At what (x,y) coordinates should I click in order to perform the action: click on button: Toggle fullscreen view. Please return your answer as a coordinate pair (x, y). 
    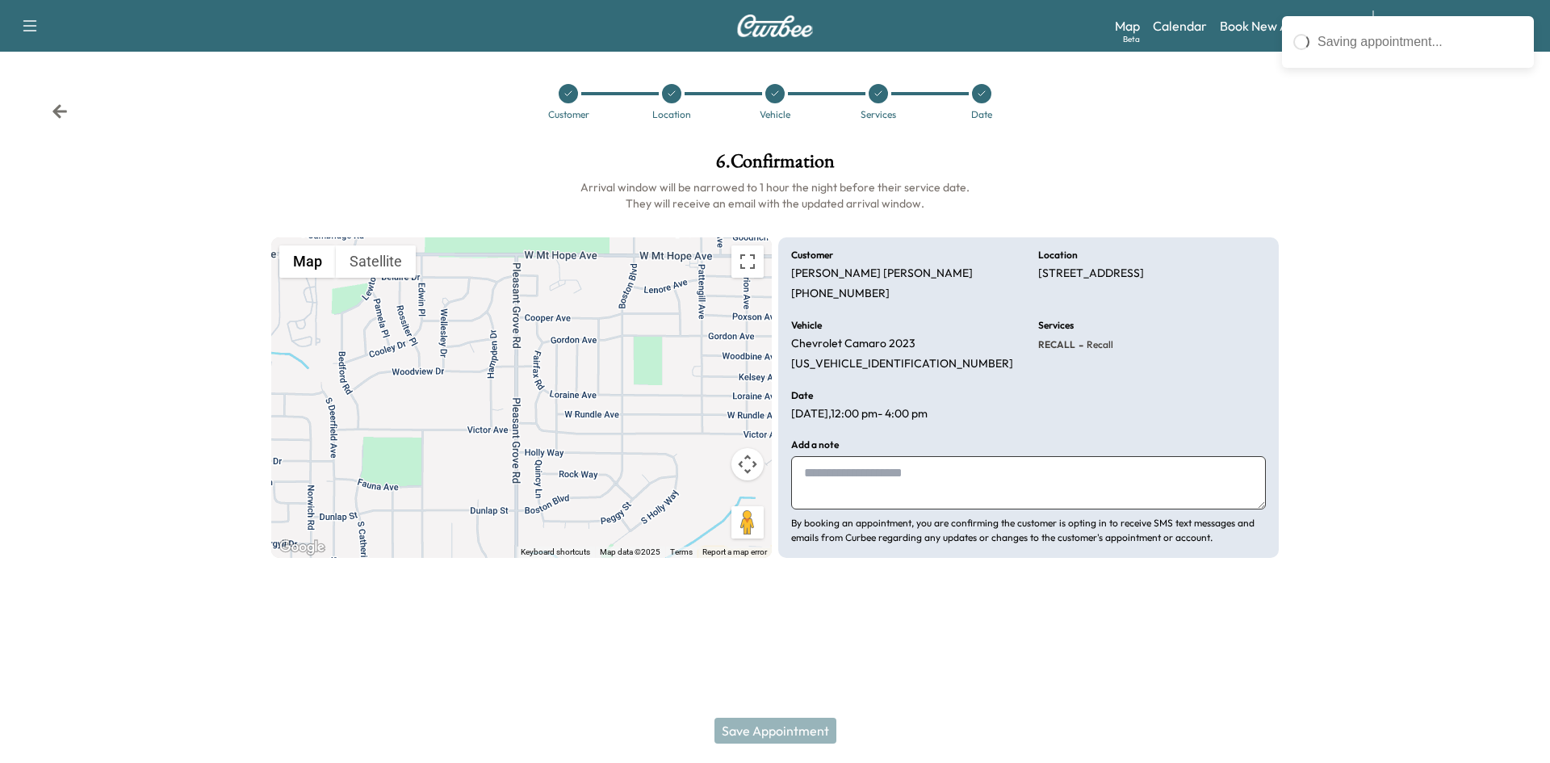
    Looking at the image, I should click on (748, 262).